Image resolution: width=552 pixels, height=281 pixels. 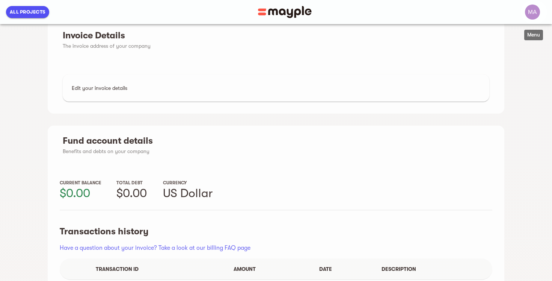 I want to click on img: ld8FGs7SRkS3jo048ZaA, so click(x=533, y=12).